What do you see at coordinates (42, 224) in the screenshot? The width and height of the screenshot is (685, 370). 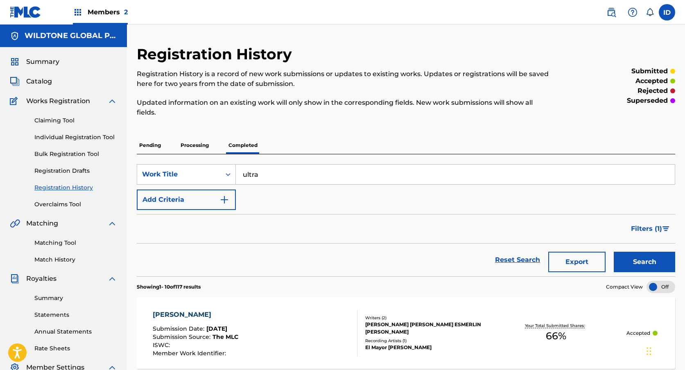 I see `span: Matching` at bounding box center [42, 224].